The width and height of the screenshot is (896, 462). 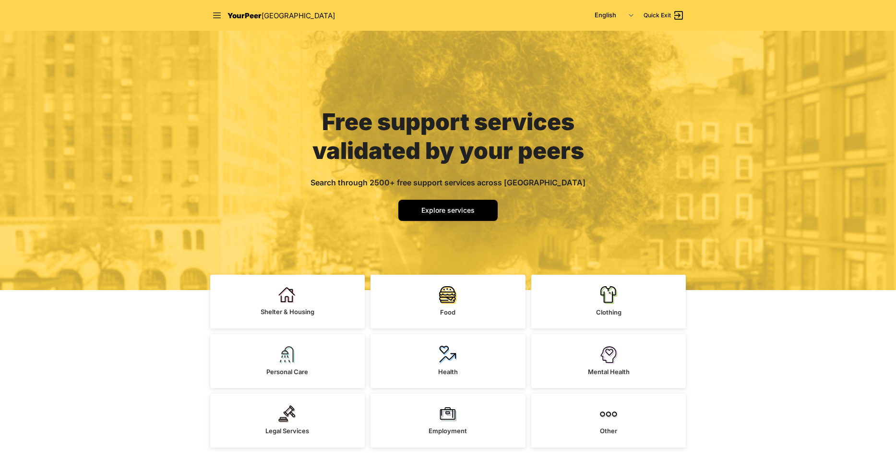 What do you see at coordinates (609, 371) in the screenshot?
I see `span: Mental Health` at bounding box center [609, 371].